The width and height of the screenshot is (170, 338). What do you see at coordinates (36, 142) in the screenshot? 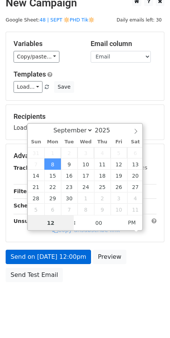
I see `span: Sun` at bounding box center [36, 142].